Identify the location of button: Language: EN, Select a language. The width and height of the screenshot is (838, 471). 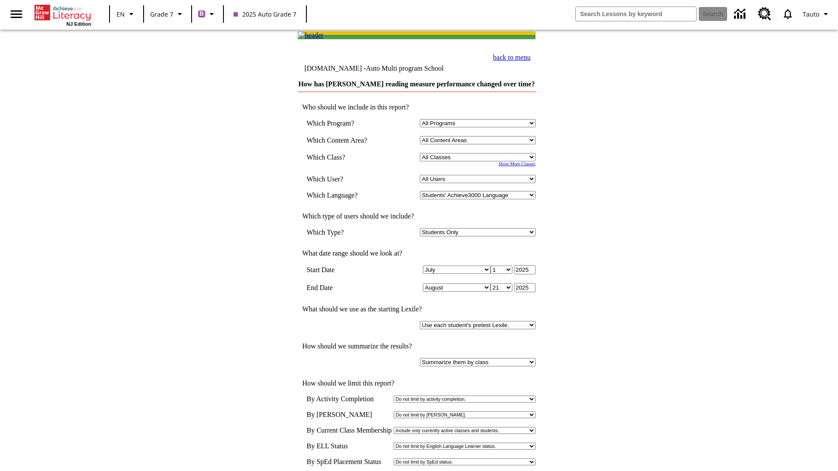
(127, 14).